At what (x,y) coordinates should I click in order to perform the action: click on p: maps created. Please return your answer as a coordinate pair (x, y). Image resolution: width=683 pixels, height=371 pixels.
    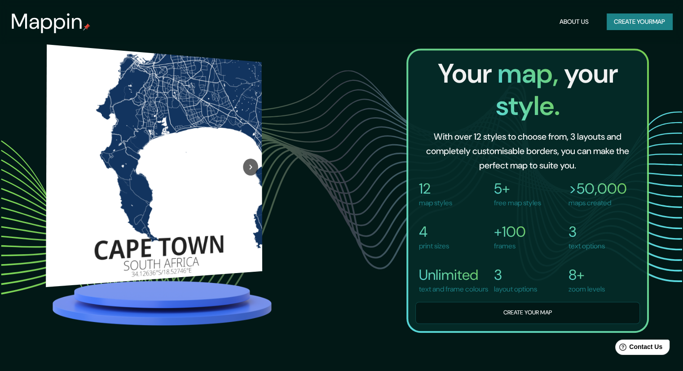
    Looking at the image, I should click on (598, 203).